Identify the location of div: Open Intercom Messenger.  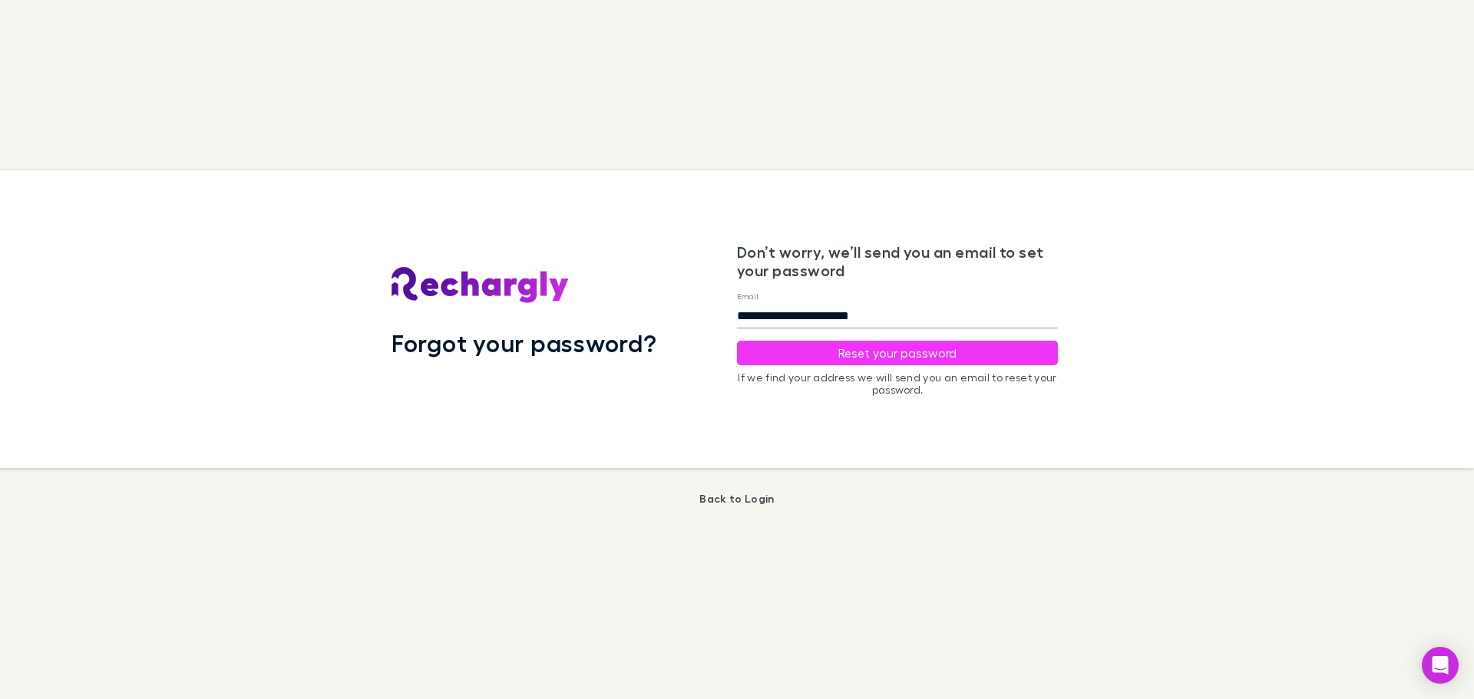
(1440, 666).